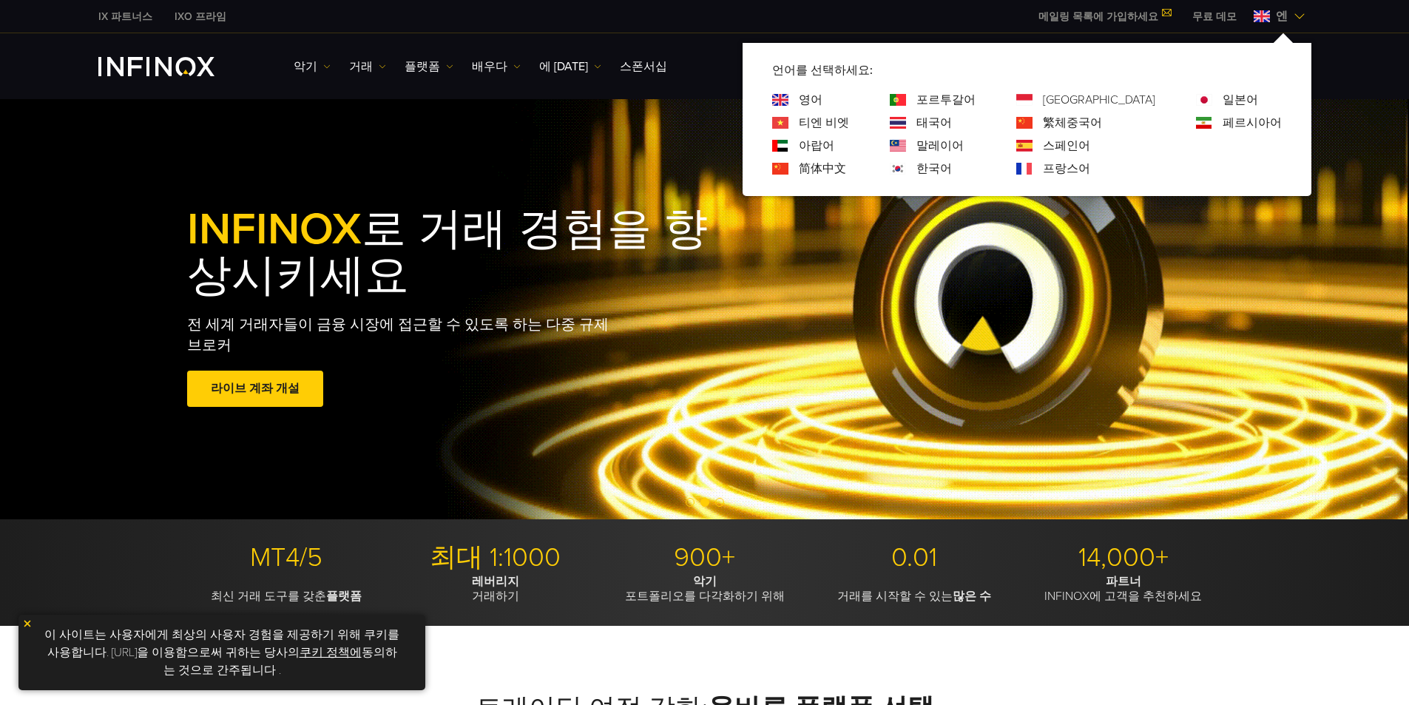 This screenshot has height=705, width=1409. I want to click on a: 인피녹스 메뉴, so click(1214, 16).